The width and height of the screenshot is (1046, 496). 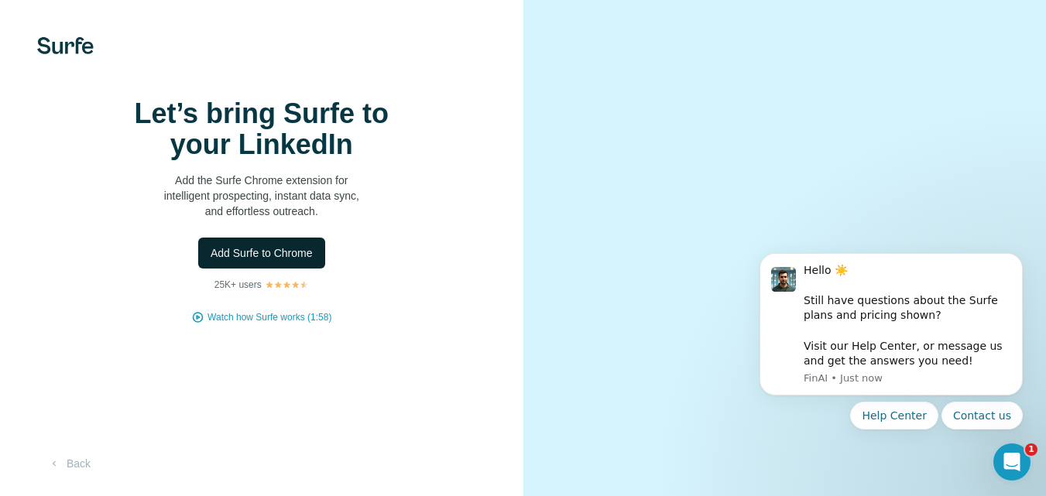 I want to click on p: Add the Surfe Chrome extension for intelligent prospecting, instant data sync, and effortless out..., so click(x=262, y=196).